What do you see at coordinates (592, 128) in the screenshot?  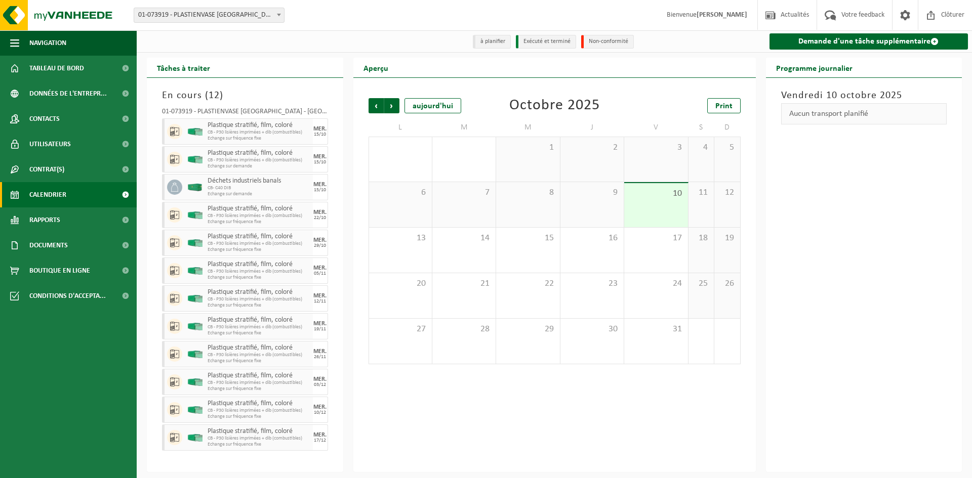 I see `td: J` at bounding box center [592, 128].